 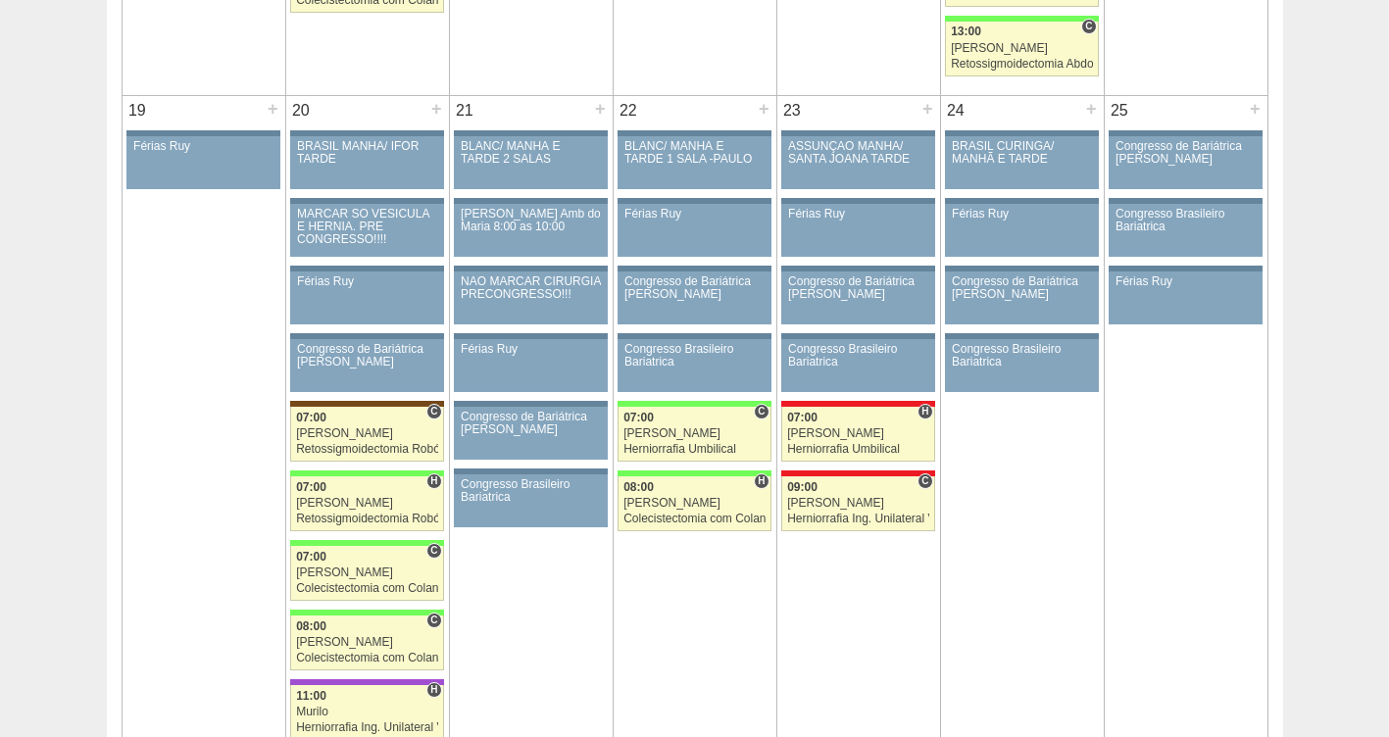 What do you see at coordinates (311, 696) in the screenshot?
I see `span: 11:00` at bounding box center [311, 696].